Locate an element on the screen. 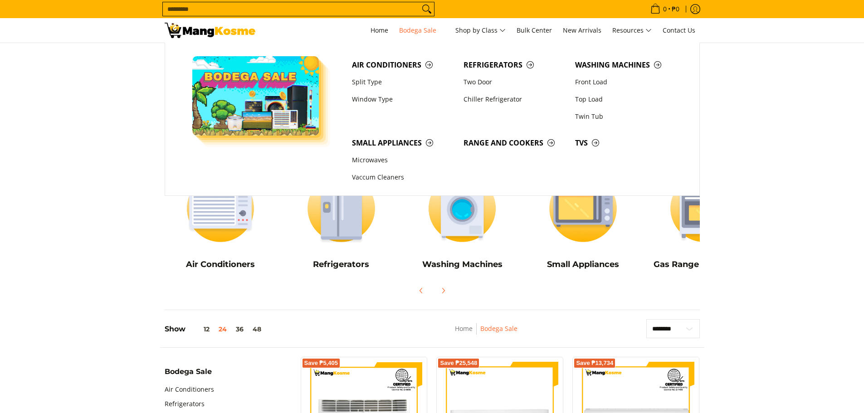  img: Air Conditioners is located at coordinates (221, 208).